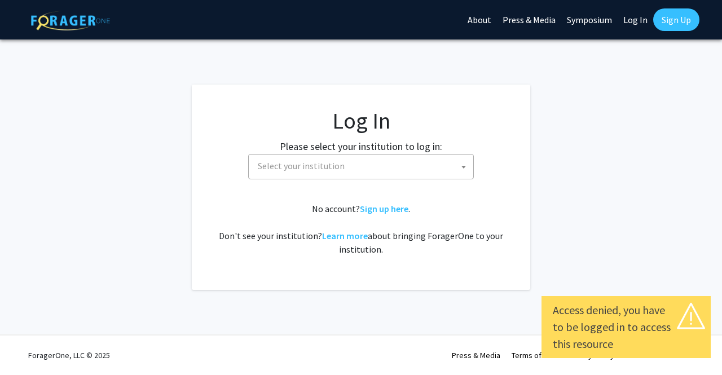  What do you see at coordinates (69, 355) in the screenshot?
I see `div: ForagerOne, LLC © 2025` at bounding box center [69, 355].